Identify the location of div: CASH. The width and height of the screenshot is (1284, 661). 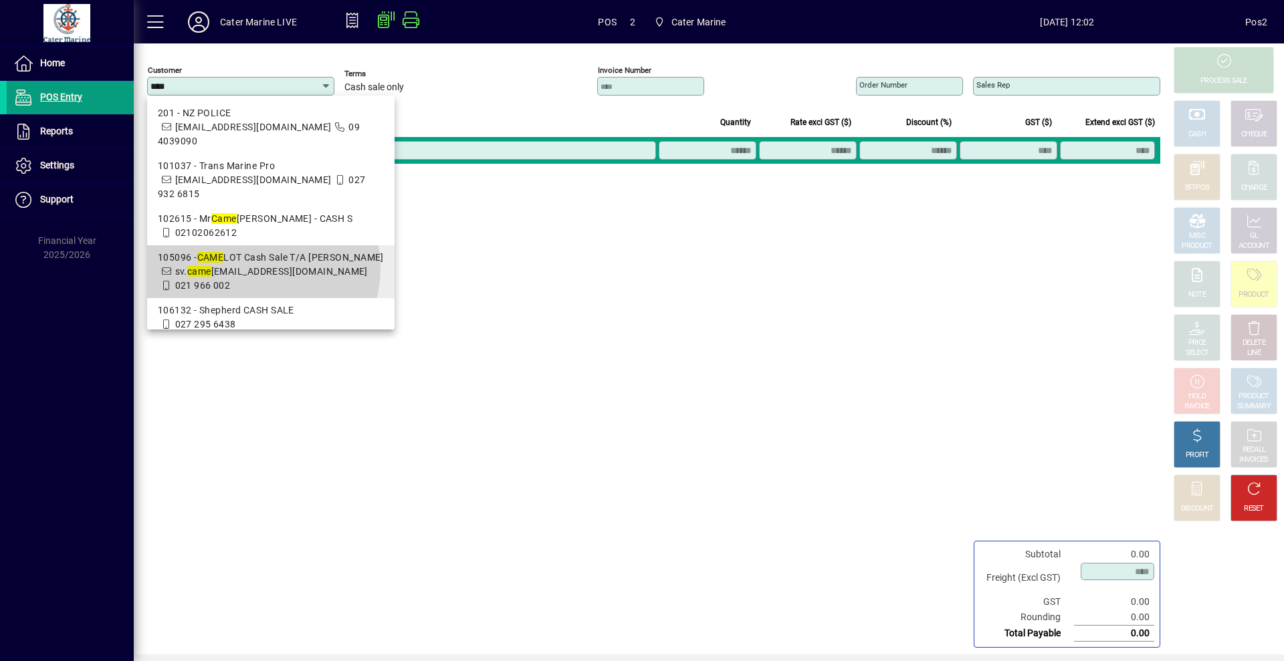
(1197, 134).